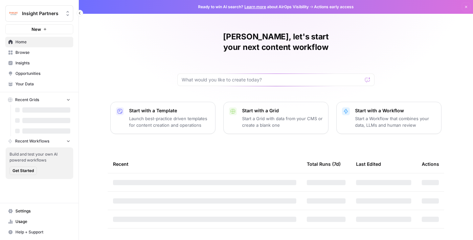  I want to click on p: Start a Grid with data from your CMS or create a blank one, so click(283, 122).